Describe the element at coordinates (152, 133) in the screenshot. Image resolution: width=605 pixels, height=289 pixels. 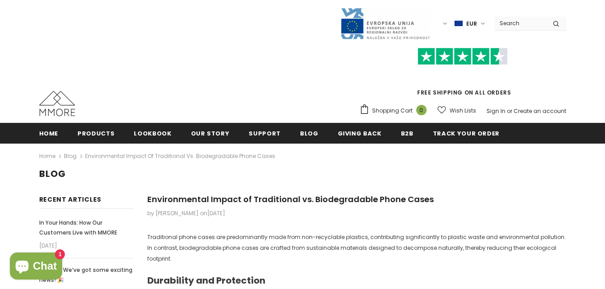
I see `span: Lookbook` at that location.